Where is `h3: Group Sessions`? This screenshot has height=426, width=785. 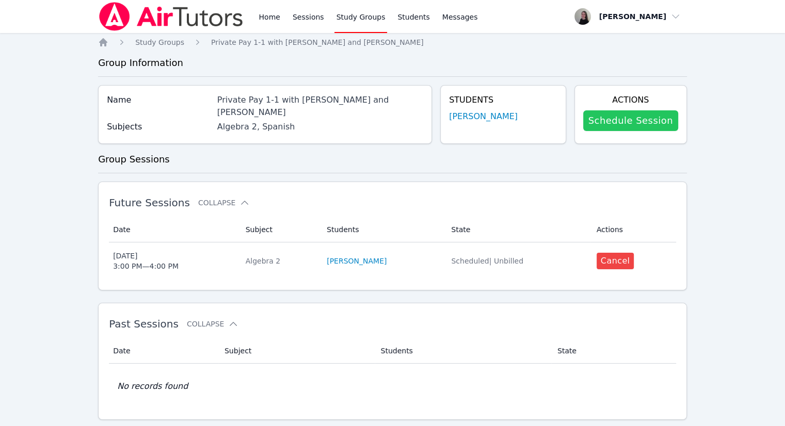 h3: Group Sessions is located at coordinates (392, 159).